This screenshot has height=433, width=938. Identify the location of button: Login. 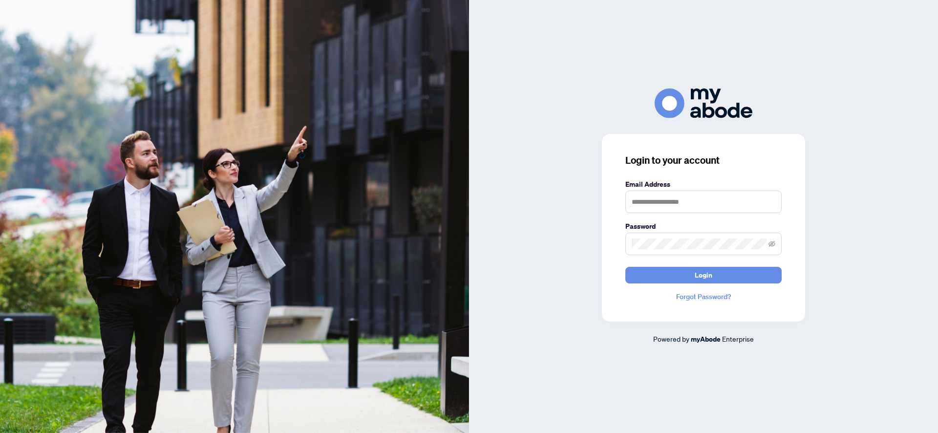
(703, 275).